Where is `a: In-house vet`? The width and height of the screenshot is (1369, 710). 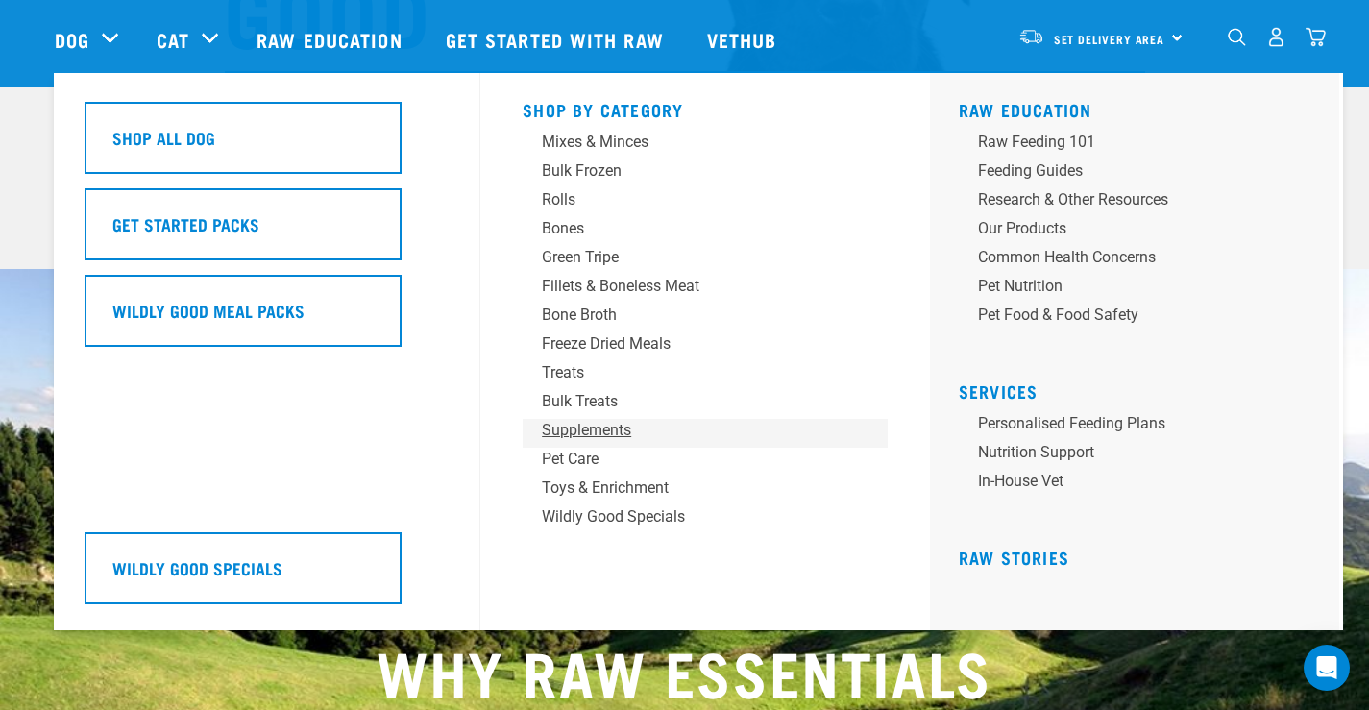 a: In-house vet is located at coordinates (1142, 484).